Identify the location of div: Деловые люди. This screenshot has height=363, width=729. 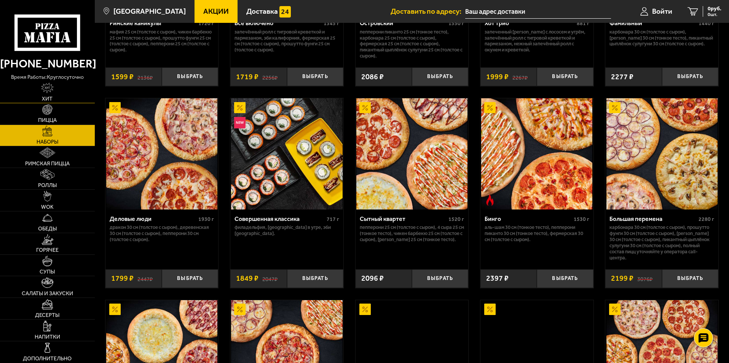
(153, 218).